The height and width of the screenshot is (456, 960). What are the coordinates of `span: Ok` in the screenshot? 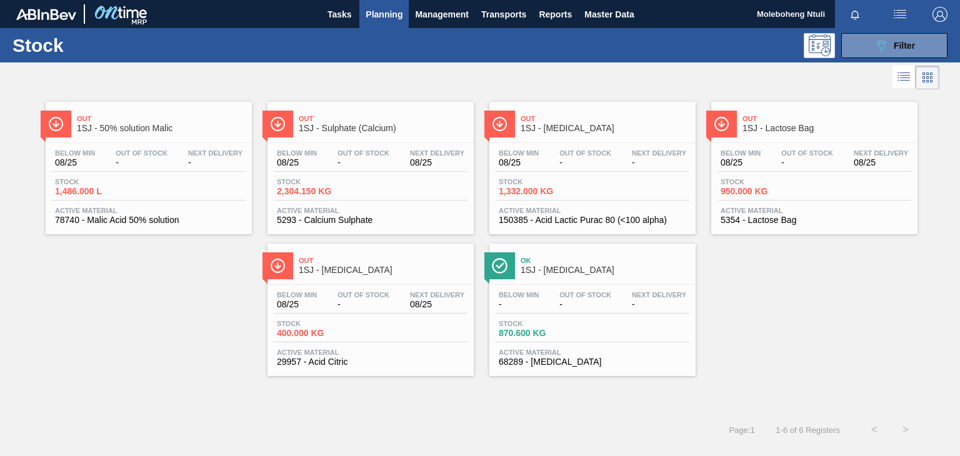 It's located at (605, 261).